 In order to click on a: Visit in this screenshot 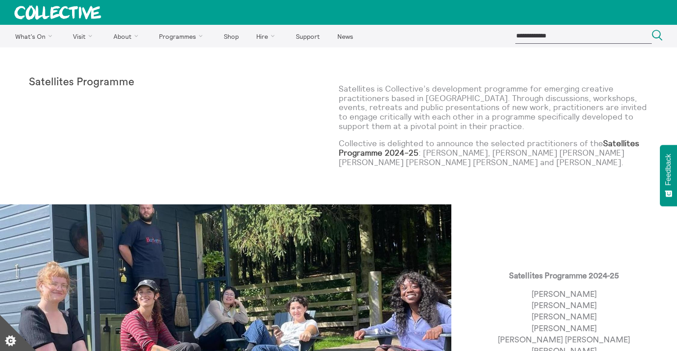, I will do `click(85, 36)`.